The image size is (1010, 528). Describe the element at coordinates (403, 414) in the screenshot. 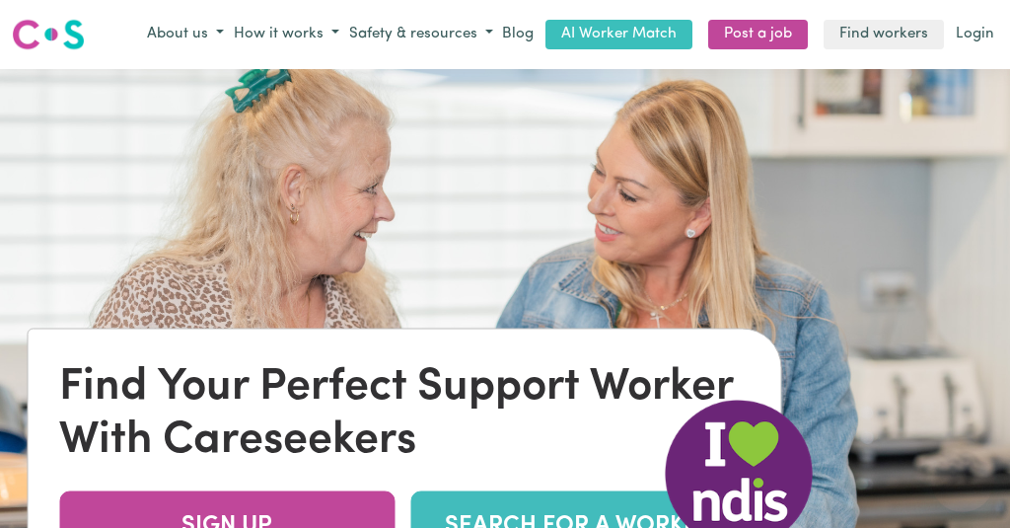

I see `div: Find Your Perfect Support Worker With Careseekers` at that location.